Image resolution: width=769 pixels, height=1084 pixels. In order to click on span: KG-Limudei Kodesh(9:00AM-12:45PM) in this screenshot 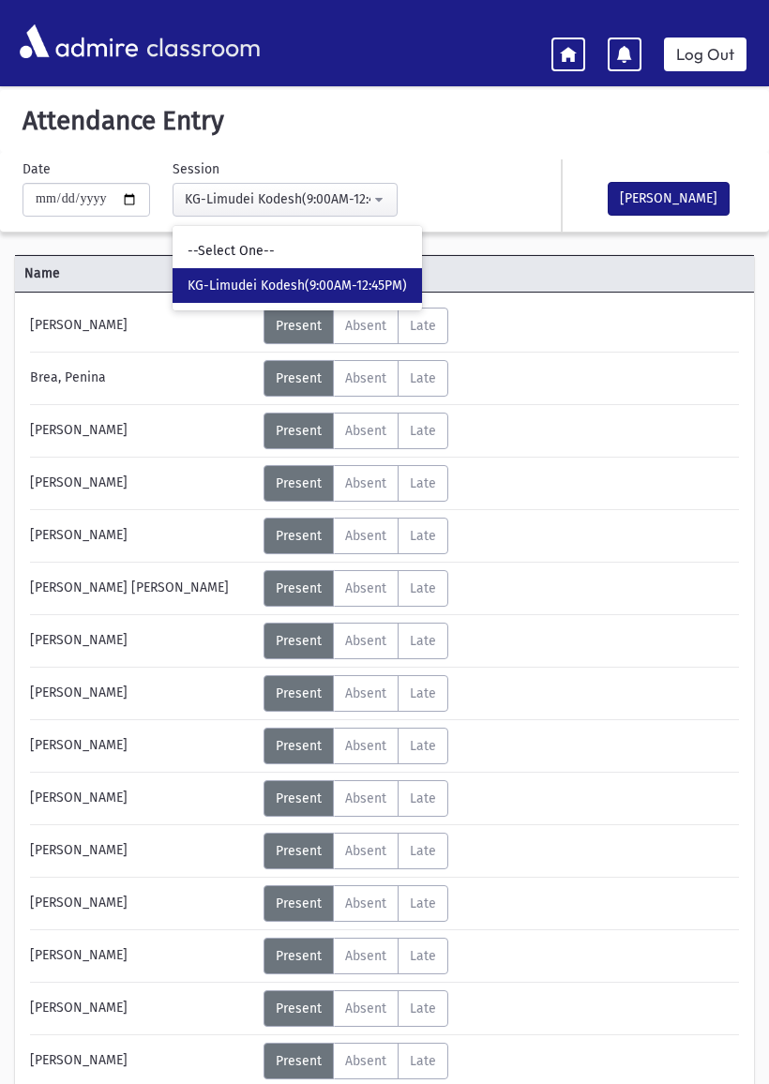, I will do `click(297, 286)`.